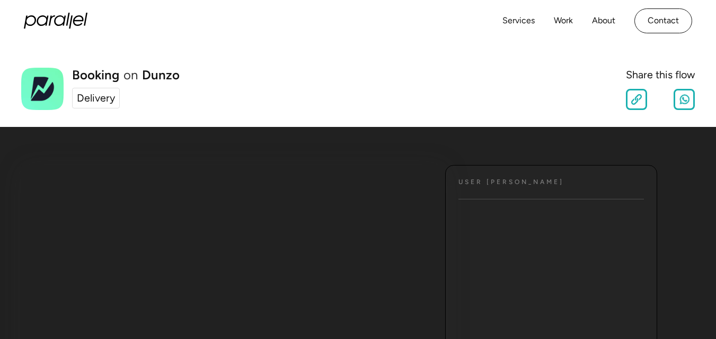 The image size is (716, 339). What do you see at coordinates (603, 21) in the screenshot?
I see `a: About` at bounding box center [603, 21].